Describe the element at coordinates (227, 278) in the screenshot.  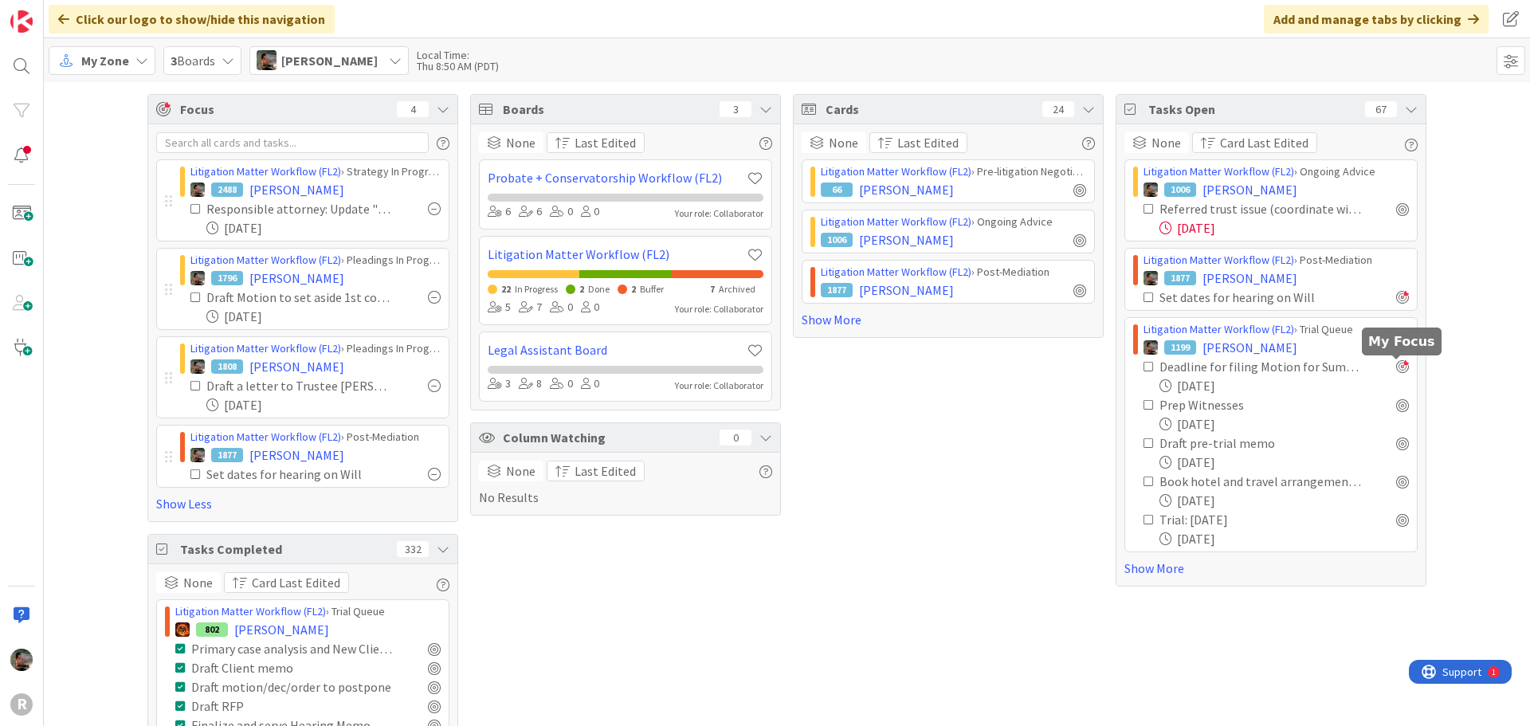
I see `div: 1796` at that location.